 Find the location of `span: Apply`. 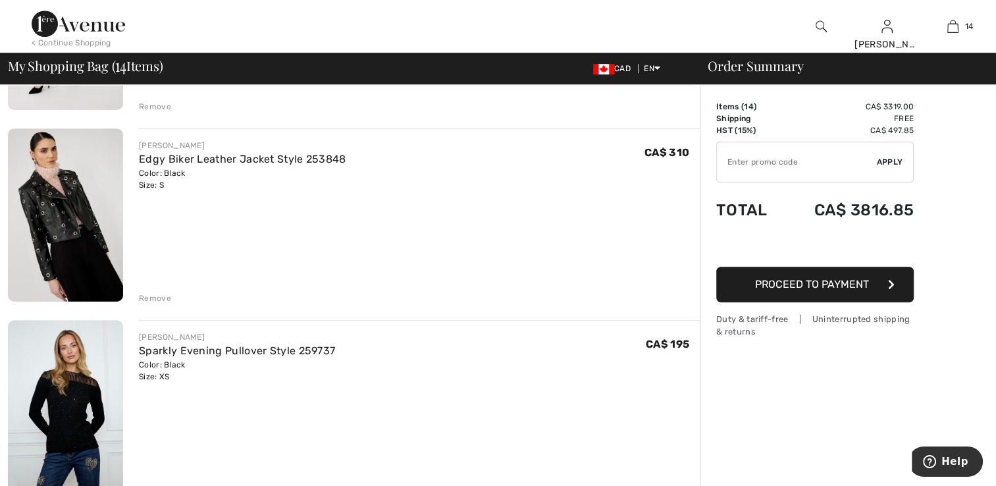

span: Apply is located at coordinates (890, 162).